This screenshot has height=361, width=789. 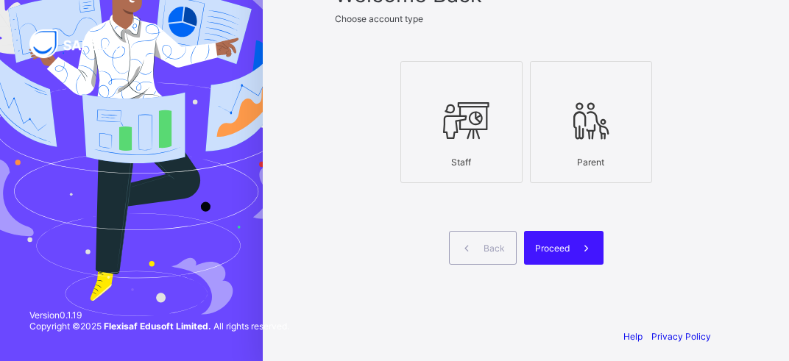 I want to click on div: Parent, so click(x=591, y=162).